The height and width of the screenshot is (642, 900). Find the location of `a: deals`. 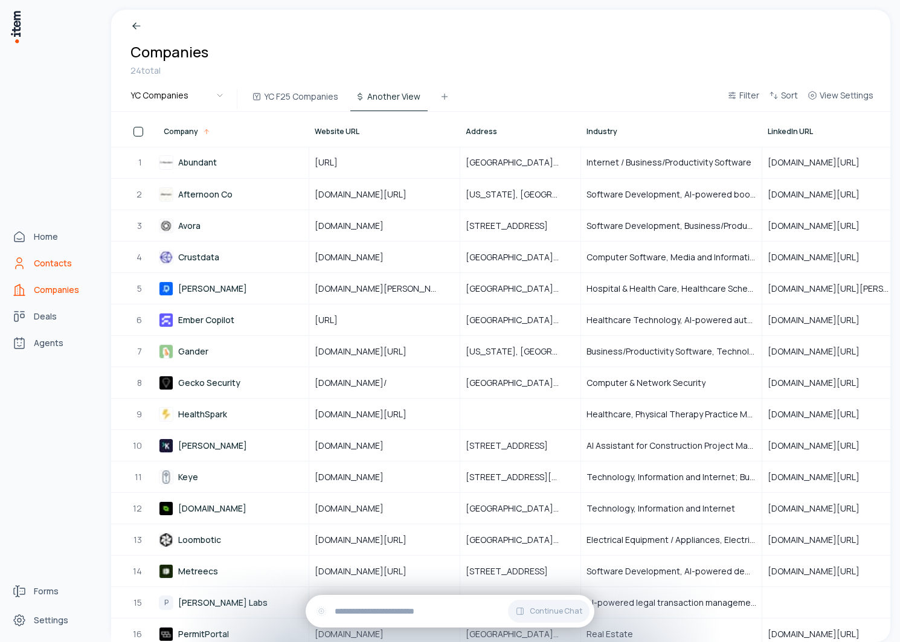

a: deals is located at coordinates (53, 317).